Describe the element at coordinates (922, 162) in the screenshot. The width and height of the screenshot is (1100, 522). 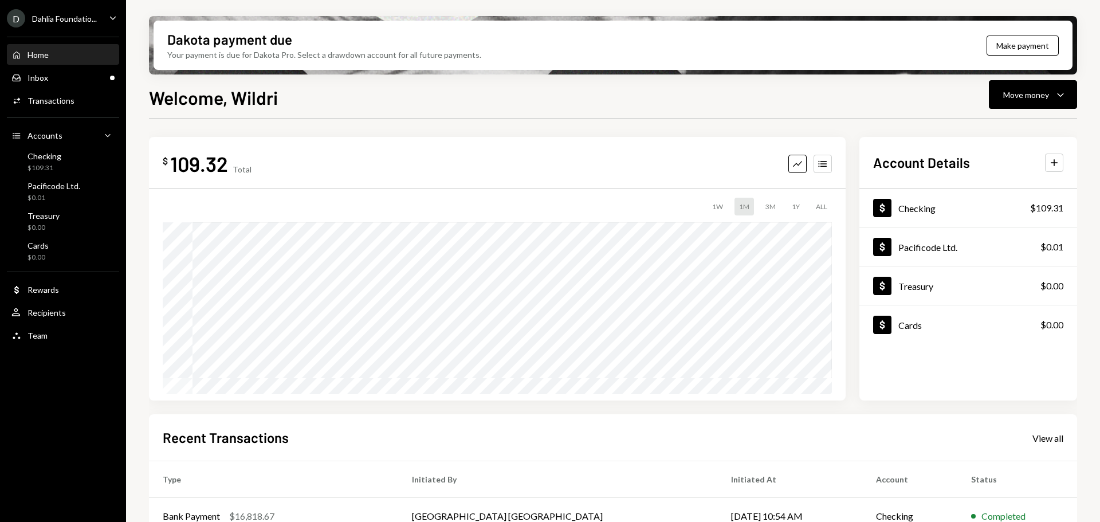
I see `h2: Account Details` at that location.